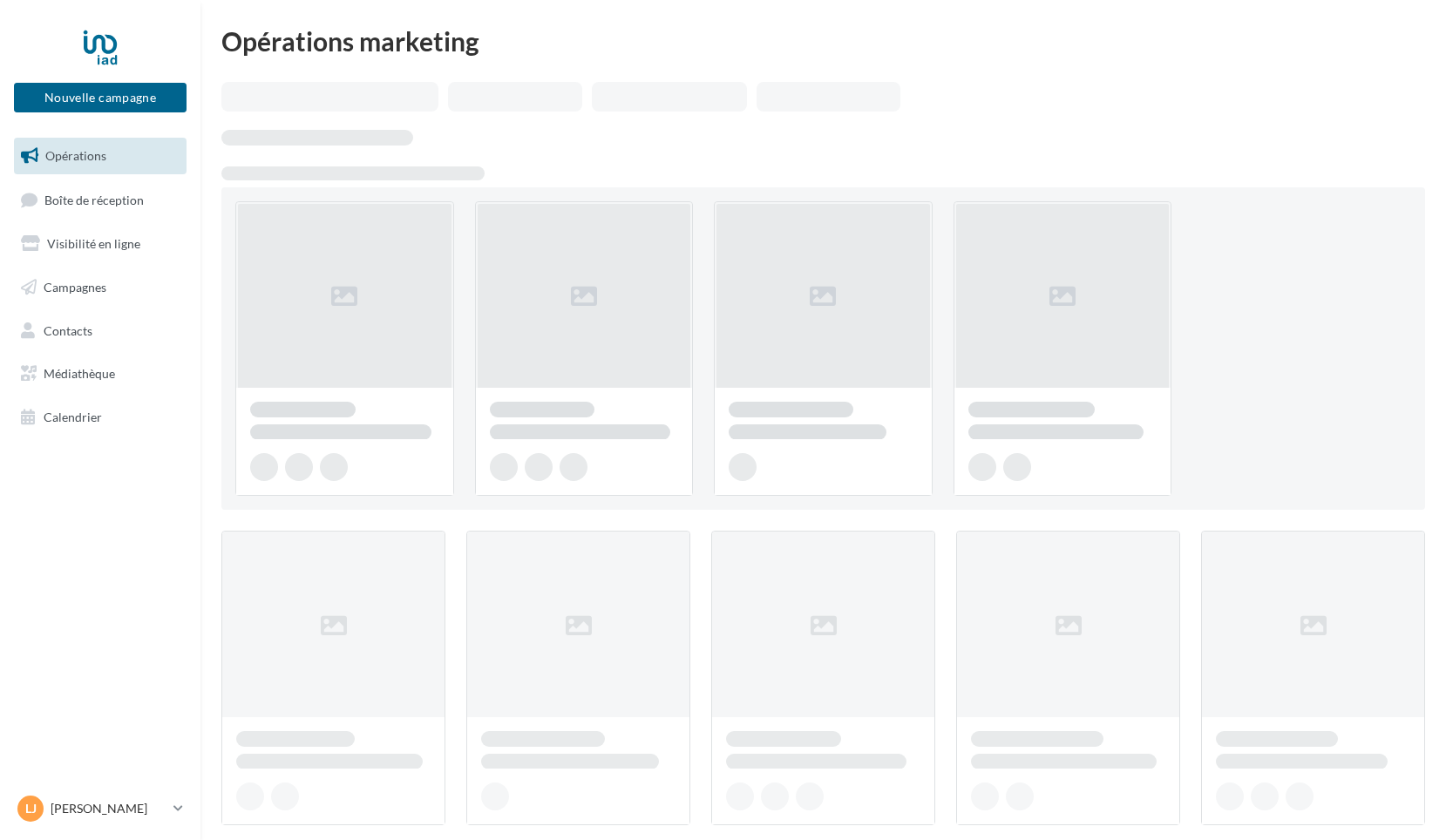 This screenshot has height=840, width=1446. Describe the element at coordinates (100, 288) in the screenshot. I see `a: Campagnes` at that location.